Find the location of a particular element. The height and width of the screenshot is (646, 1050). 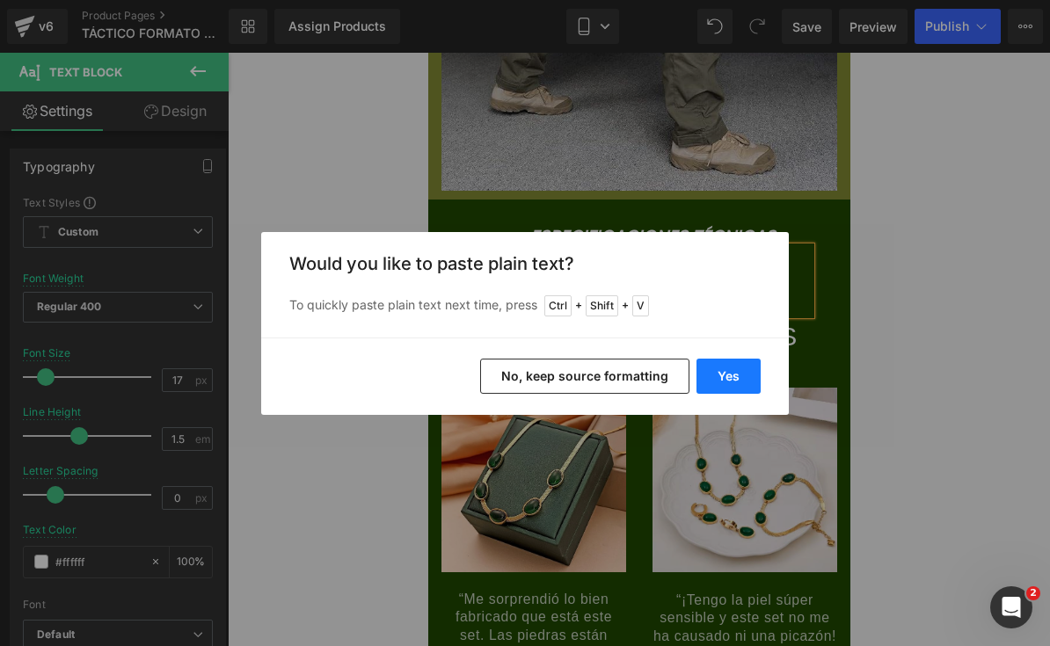

span: Ctrl is located at coordinates (558, 306).